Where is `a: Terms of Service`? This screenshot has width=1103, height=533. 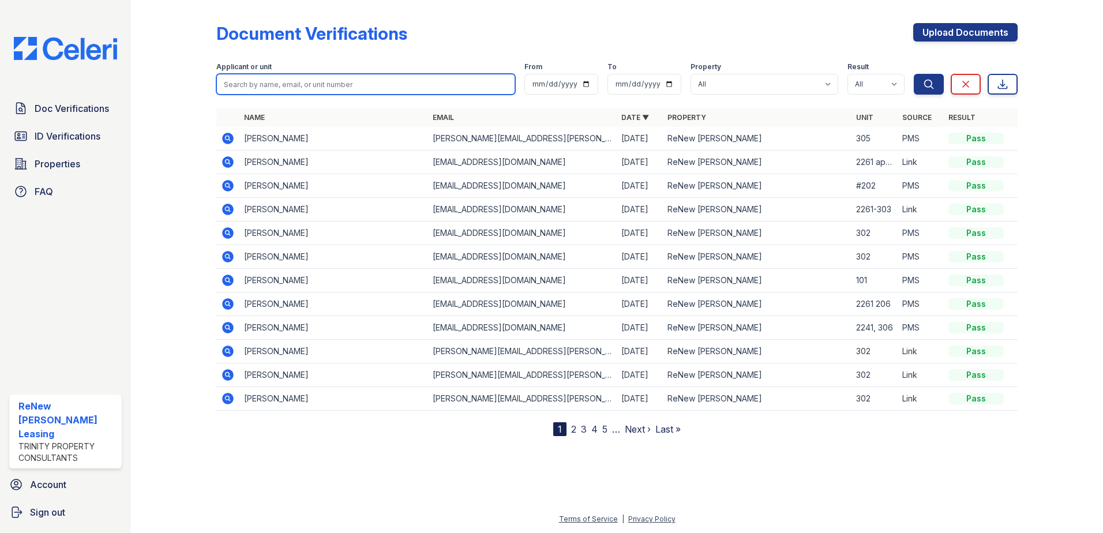
a: Terms of Service is located at coordinates (589, 519).